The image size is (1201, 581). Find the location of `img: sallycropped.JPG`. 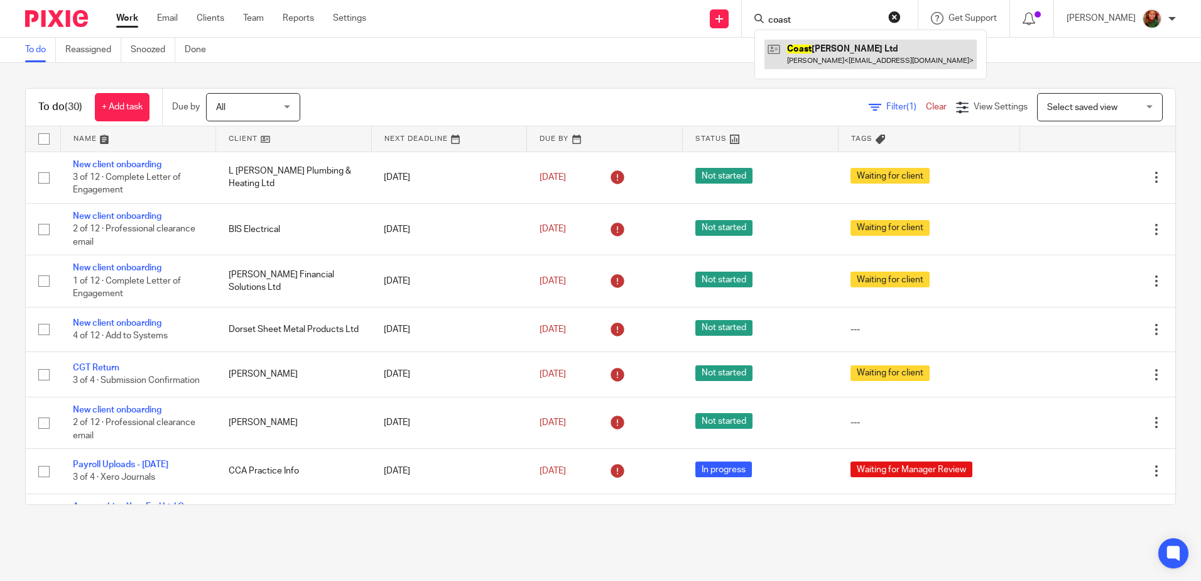

img: sallycropped.JPG is located at coordinates (1152, 19).